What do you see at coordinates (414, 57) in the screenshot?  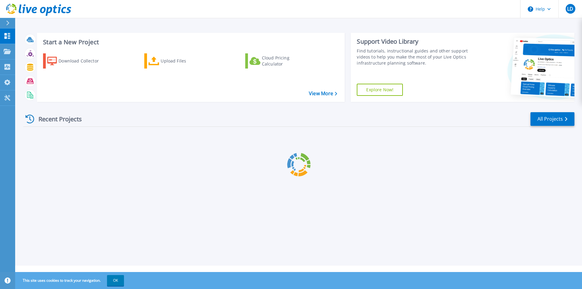 I see `div: Find tutorials, instructional guides and other support videos to help you make the most of your L...` at bounding box center [414, 57].